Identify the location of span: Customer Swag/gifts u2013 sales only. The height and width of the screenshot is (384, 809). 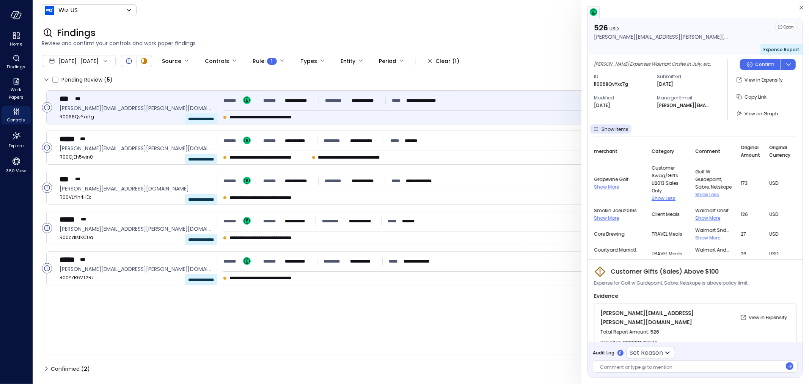
(669, 179).